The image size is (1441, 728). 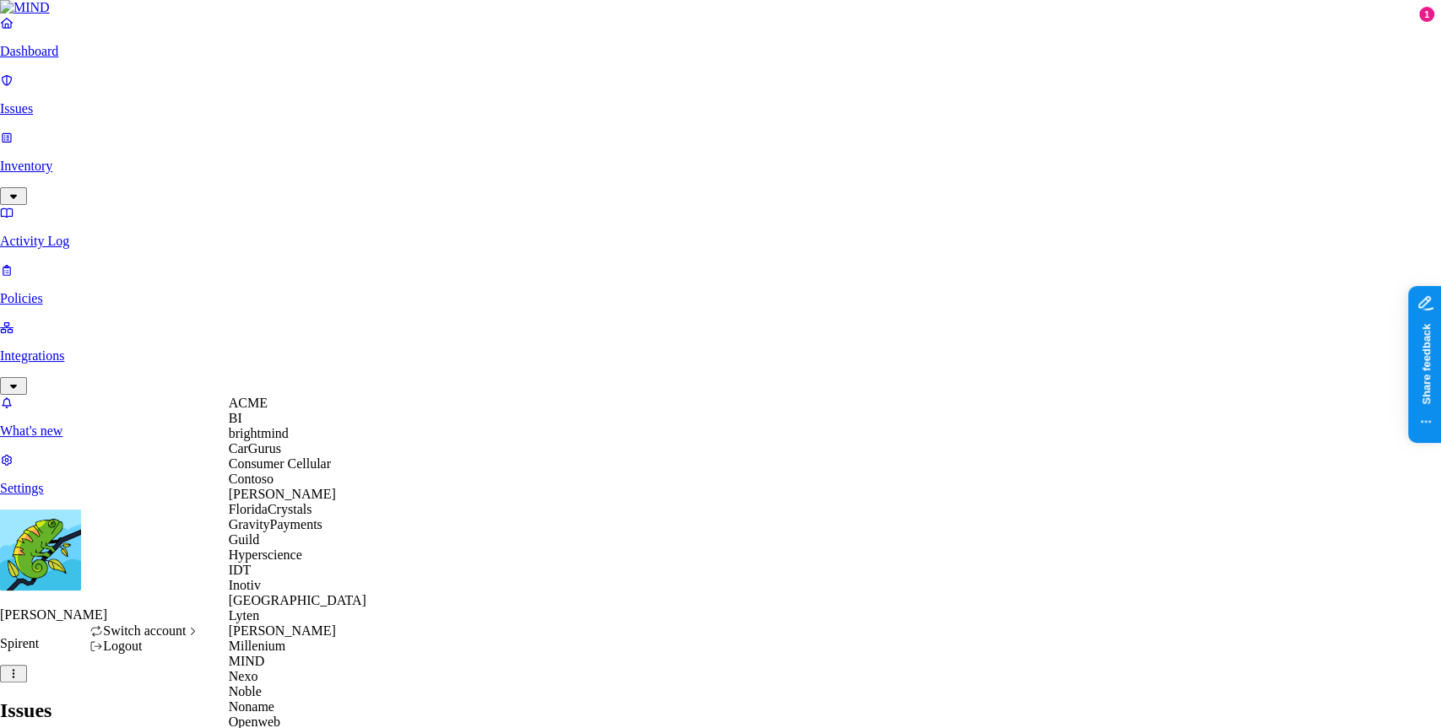 What do you see at coordinates (245, 691) in the screenshot?
I see `span: Noble` at bounding box center [245, 691].